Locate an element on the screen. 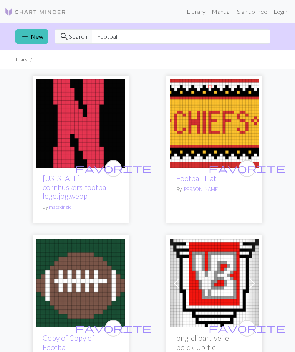 The height and width of the screenshot is (352, 295). a: nebraska-cornhuskers-football-logo.jpg.webp is located at coordinates (81, 122).